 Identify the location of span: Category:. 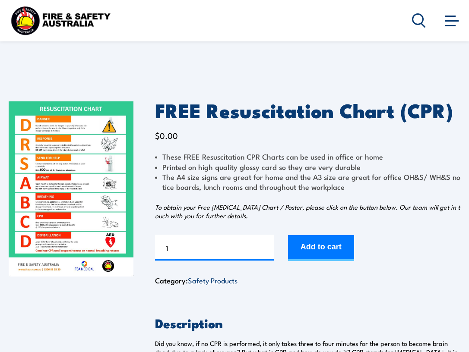
(196, 280).